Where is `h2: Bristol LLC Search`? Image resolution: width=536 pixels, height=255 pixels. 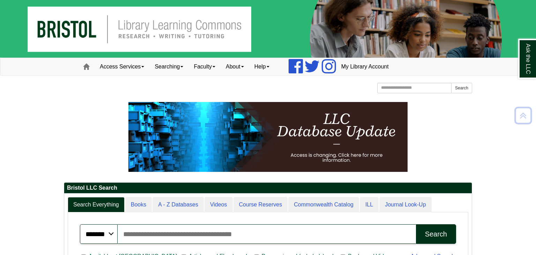
h2: Bristol LLC Search is located at coordinates (268, 188).